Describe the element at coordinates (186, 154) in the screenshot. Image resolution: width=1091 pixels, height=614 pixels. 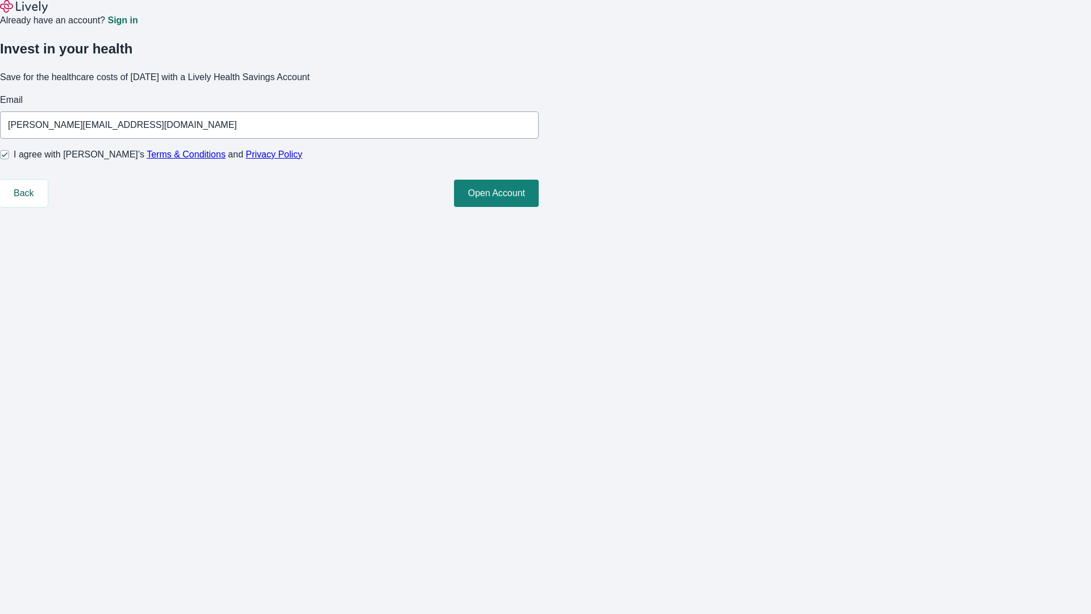
I see `a: Terms & Conditions` at that location.